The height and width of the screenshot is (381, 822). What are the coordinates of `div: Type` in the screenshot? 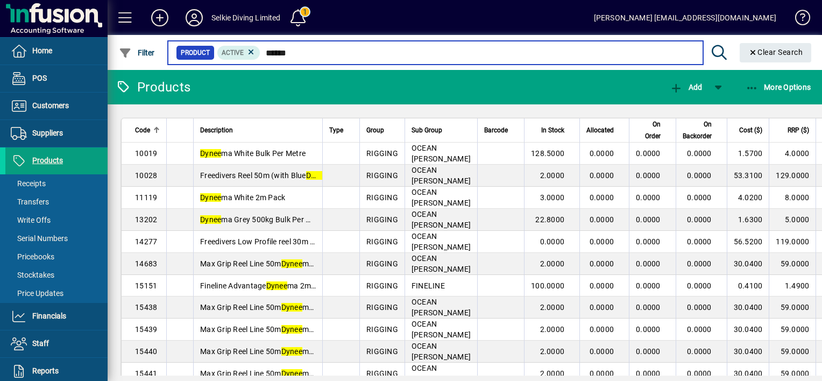 It's located at (341, 130).